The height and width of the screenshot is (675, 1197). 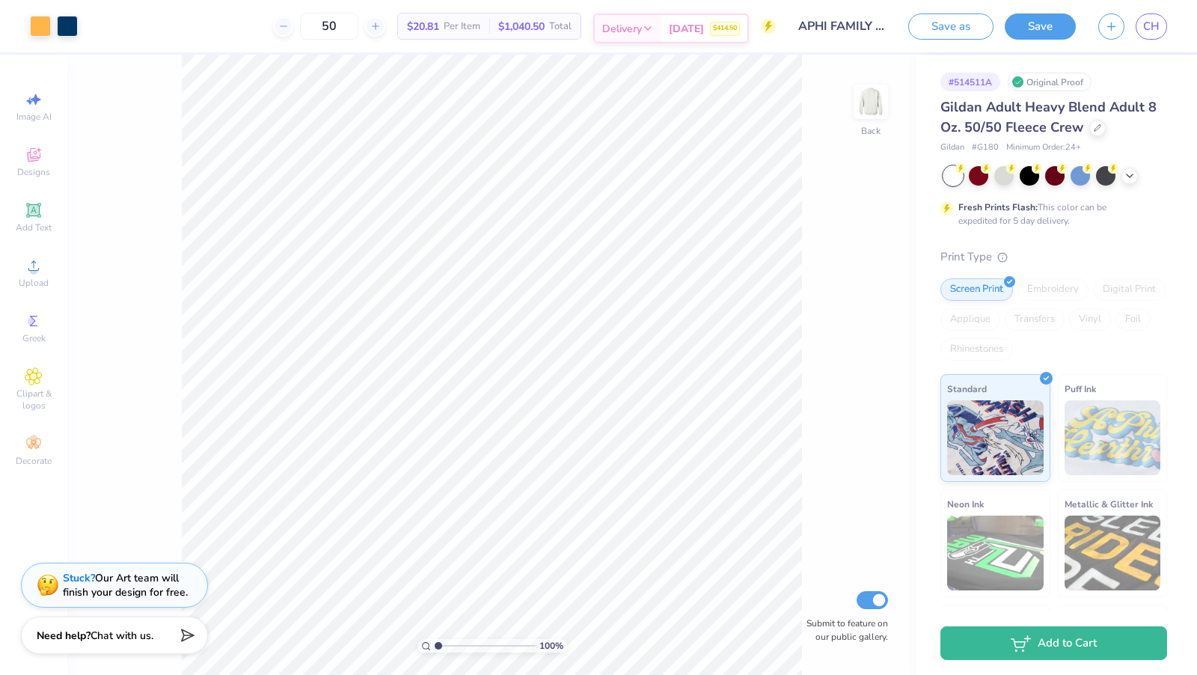 I want to click on span: Image AI, so click(x=34, y=117).